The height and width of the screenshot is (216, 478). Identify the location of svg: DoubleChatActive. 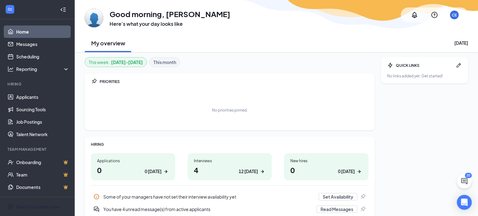
(97, 210).